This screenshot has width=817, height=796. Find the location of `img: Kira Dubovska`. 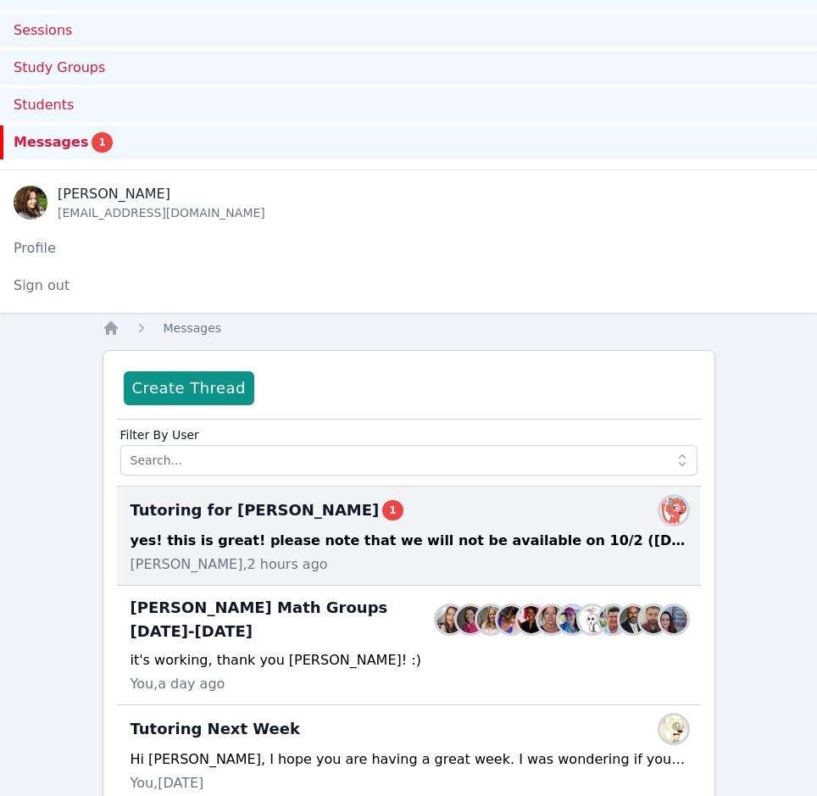

img: Kira Dubovska is located at coordinates (674, 729).